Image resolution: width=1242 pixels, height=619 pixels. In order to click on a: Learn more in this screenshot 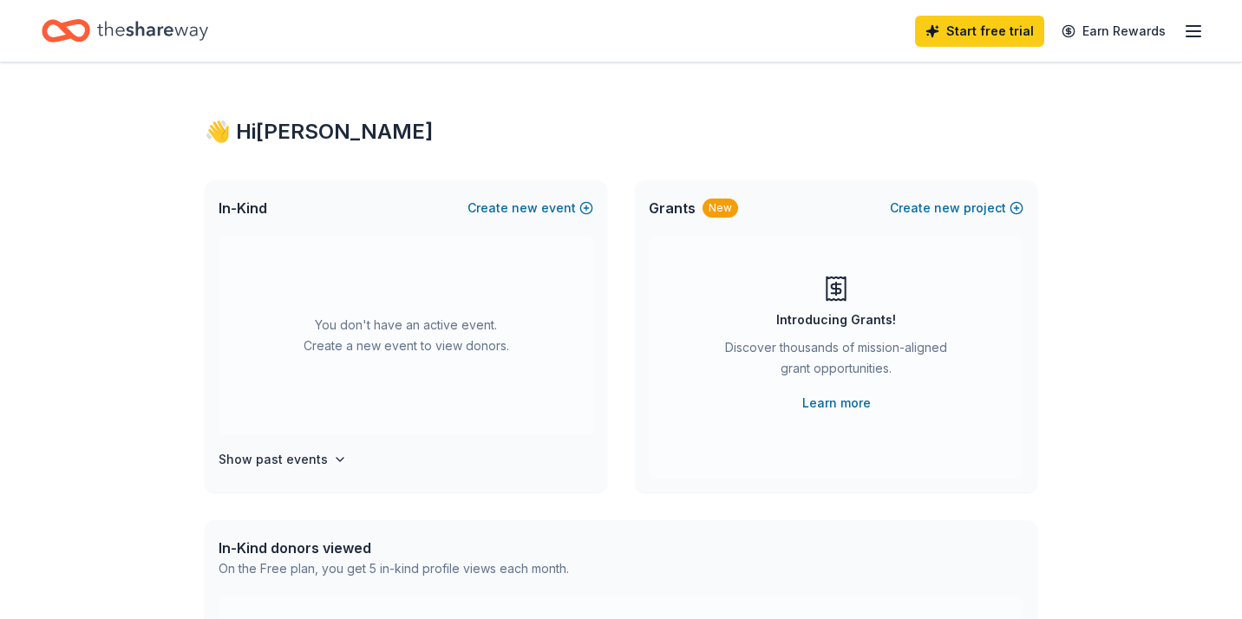, I will do `click(836, 403)`.